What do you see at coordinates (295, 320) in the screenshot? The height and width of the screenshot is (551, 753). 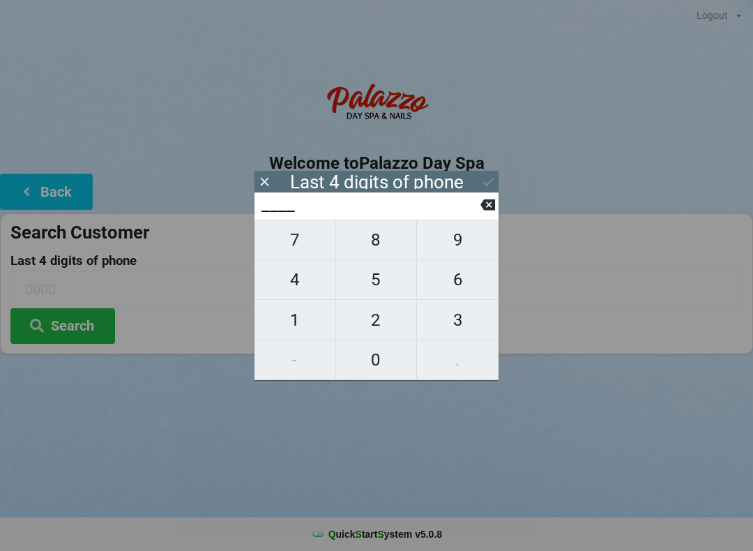 I see `span: 1` at bounding box center [295, 320].